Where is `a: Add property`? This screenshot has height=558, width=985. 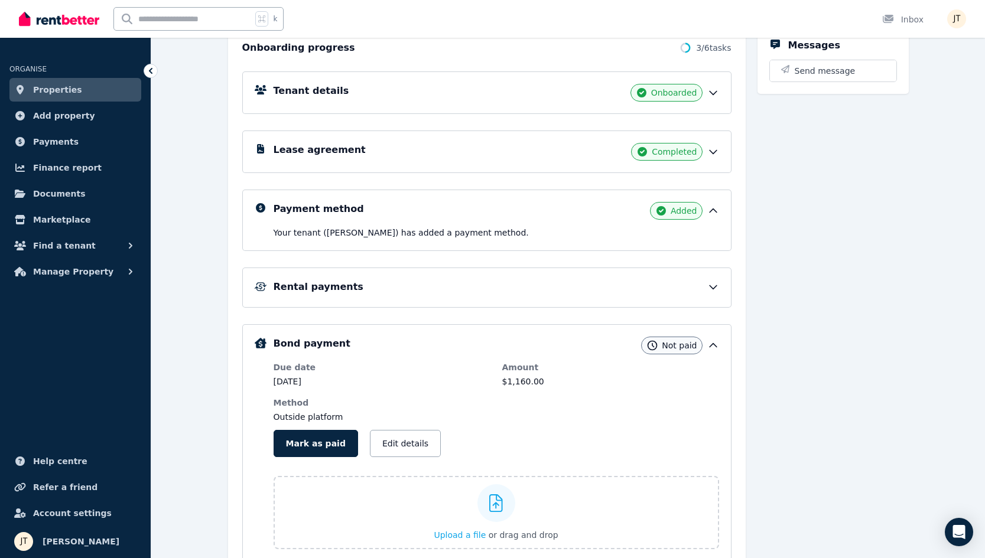
a: Add property is located at coordinates (75, 116).